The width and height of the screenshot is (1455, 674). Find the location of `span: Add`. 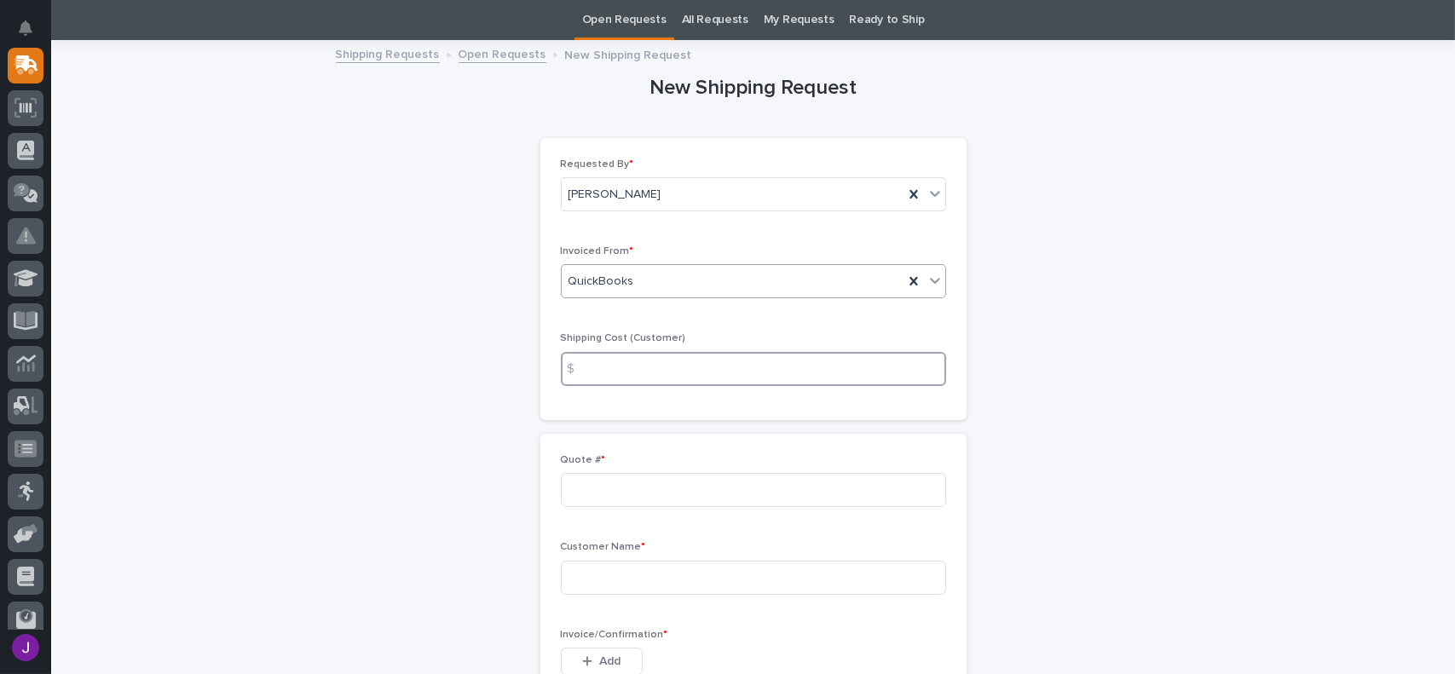

span: Add is located at coordinates (609, 661).